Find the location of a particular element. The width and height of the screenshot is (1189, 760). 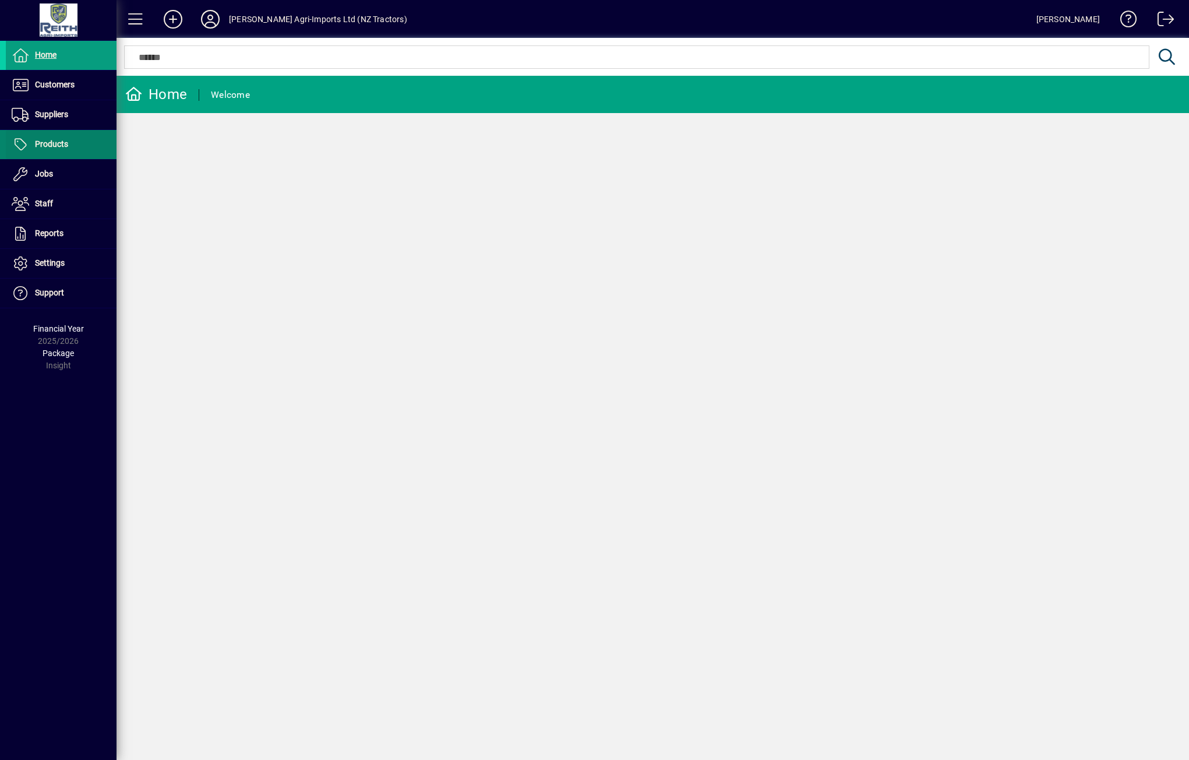

span: Customers is located at coordinates (55, 84).